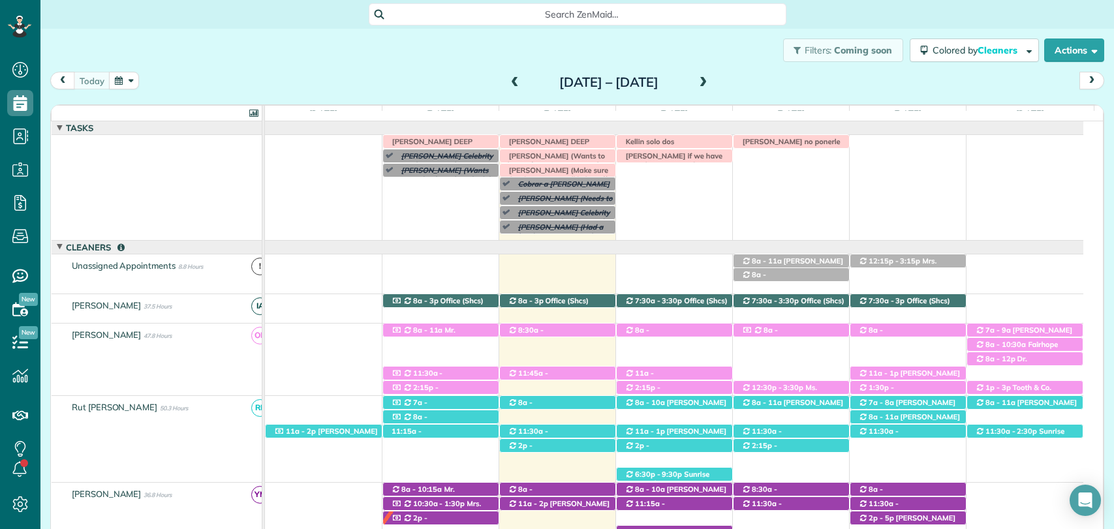 This screenshot has height=529, width=1114. I want to click on span: 8a - 3p, so click(531, 301).